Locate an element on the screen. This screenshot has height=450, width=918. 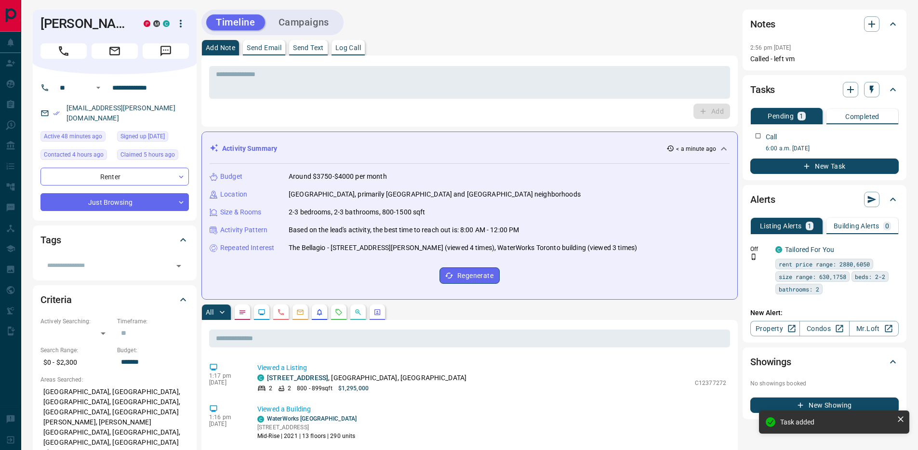
span: rent price range: 2880,6050 is located at coordinates (824, 264).